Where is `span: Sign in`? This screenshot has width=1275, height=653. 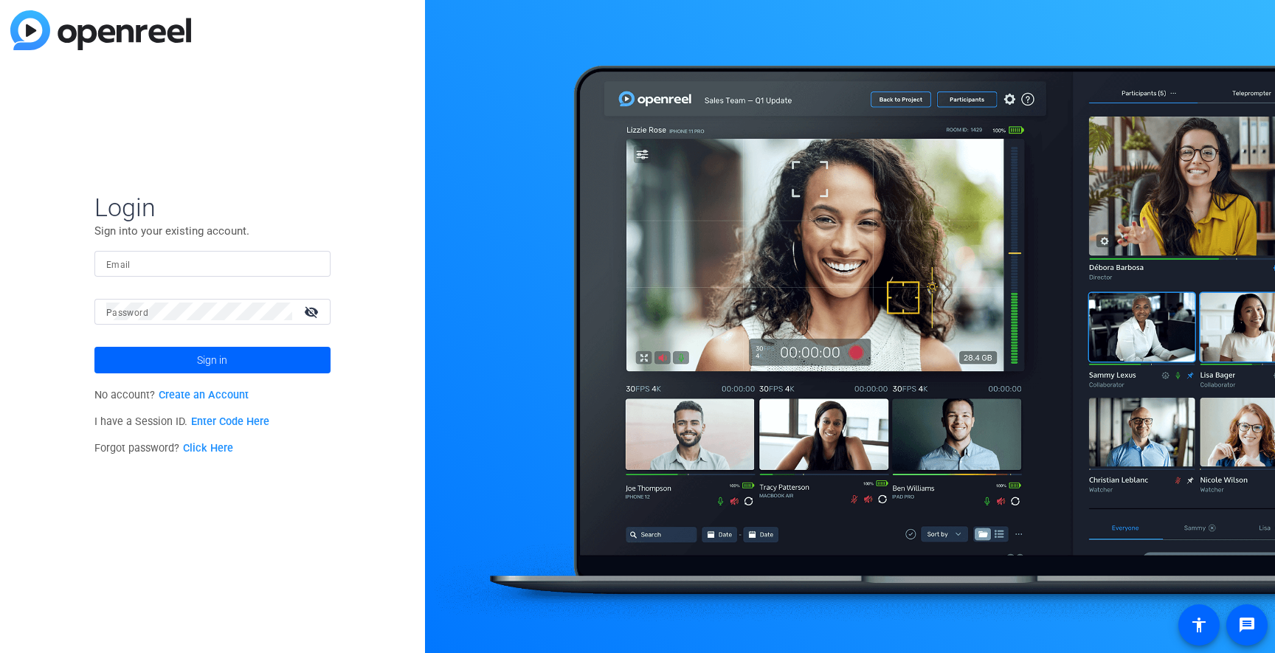
span: Sign in is located at coordinates (212, 360).